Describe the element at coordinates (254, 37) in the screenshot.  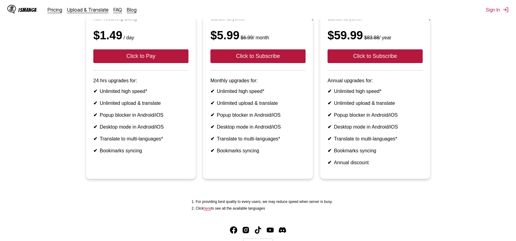
I see `small: / month` at that location.